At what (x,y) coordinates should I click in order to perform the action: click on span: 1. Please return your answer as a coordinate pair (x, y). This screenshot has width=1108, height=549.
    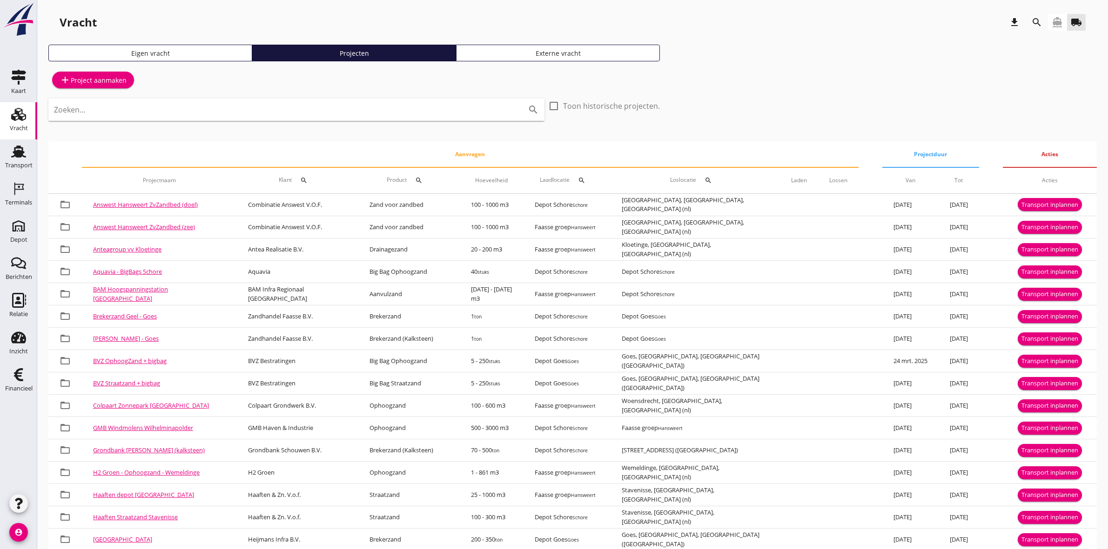
    Looking at the image, I should click on (476, 339).